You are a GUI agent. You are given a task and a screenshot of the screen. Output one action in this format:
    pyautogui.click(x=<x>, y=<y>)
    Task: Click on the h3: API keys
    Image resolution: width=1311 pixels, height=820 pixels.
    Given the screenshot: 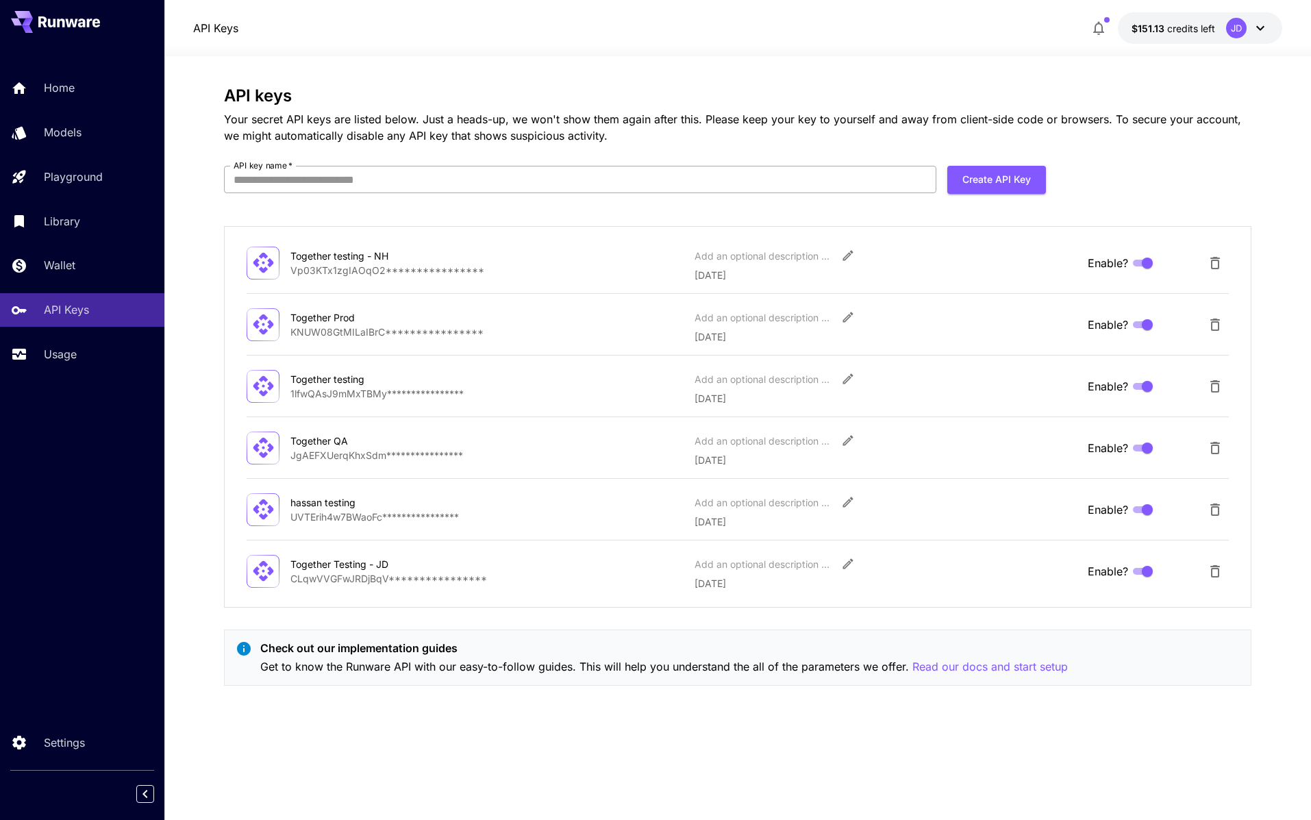 What is the action you would take?
    pyautogui.click(x=738, y=96)
    